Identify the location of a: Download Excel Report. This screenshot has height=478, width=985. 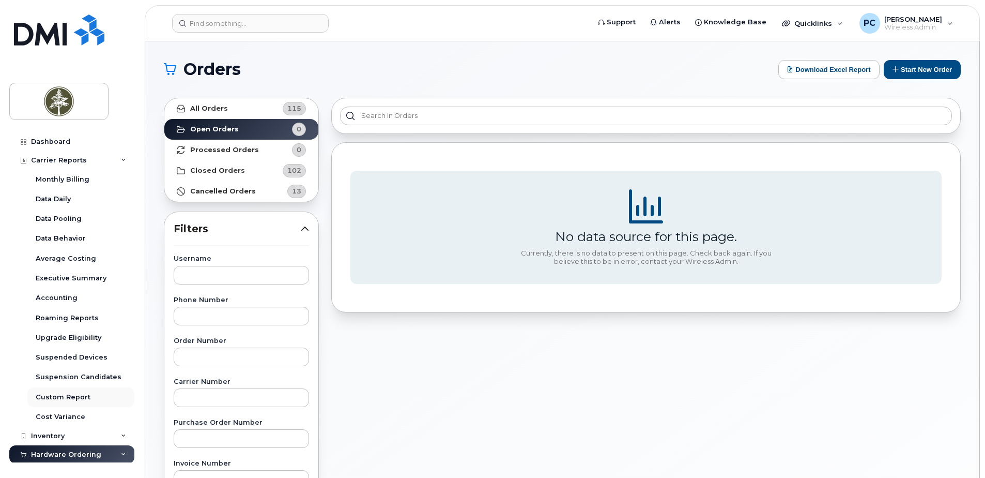
(829, 69).